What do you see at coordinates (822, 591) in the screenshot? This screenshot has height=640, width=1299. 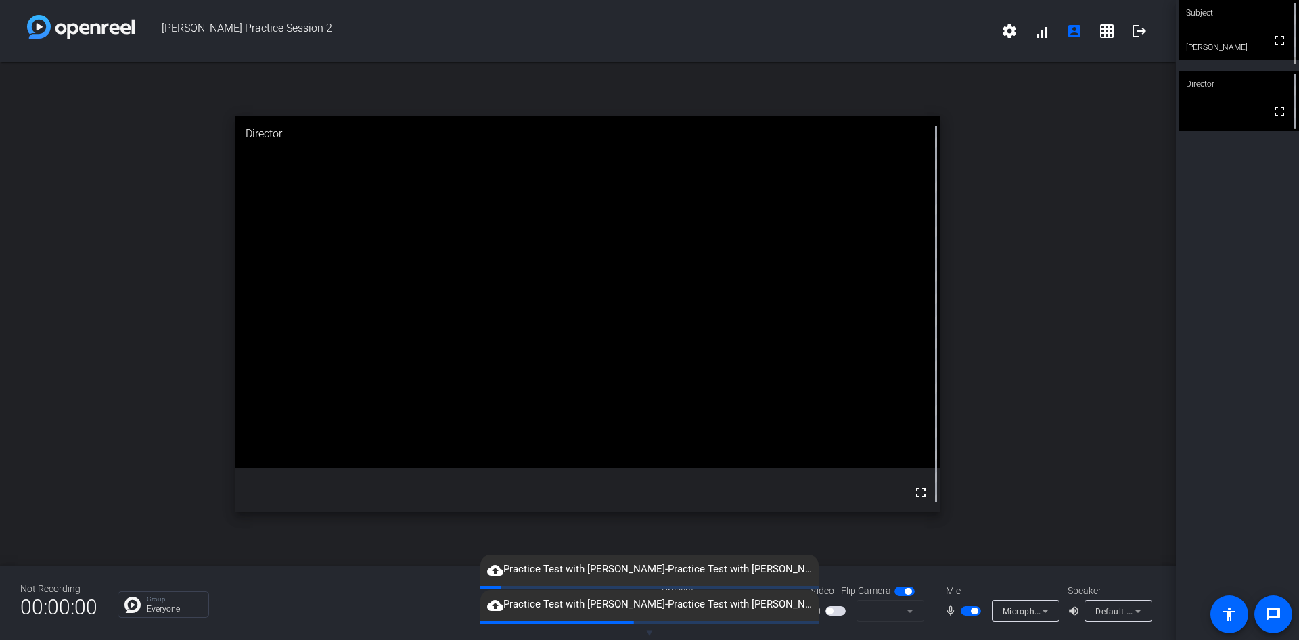 I see `span: Video` at bounding box center [822, 591].